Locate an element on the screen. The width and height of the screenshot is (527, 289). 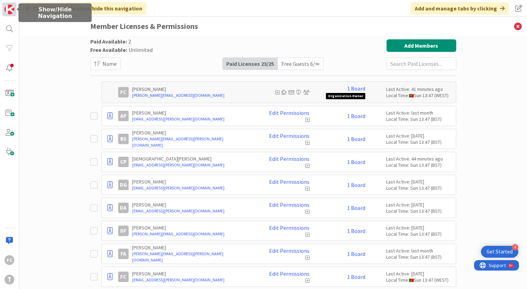
h5: Show/Hide Navigation is located at coordinates (55, 13).